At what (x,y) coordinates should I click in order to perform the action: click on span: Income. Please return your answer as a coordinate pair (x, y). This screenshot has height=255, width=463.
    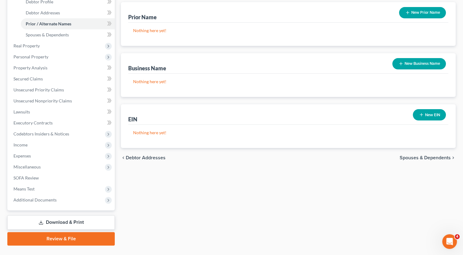
    Looking at the image, I should click on (20, 145).